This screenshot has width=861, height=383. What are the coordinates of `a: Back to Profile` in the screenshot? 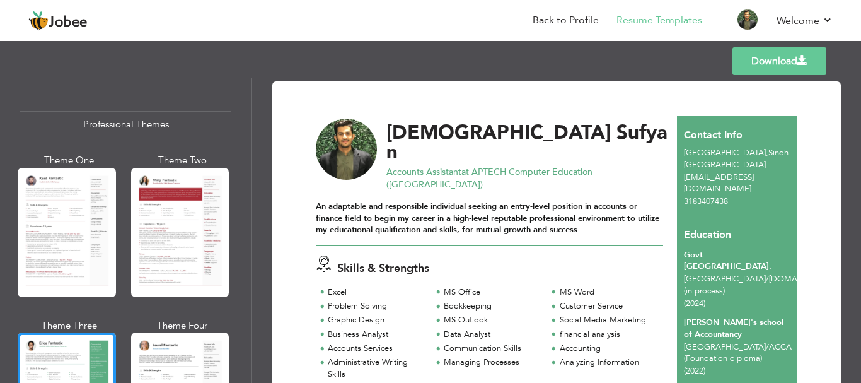 It's located at (565, 20).